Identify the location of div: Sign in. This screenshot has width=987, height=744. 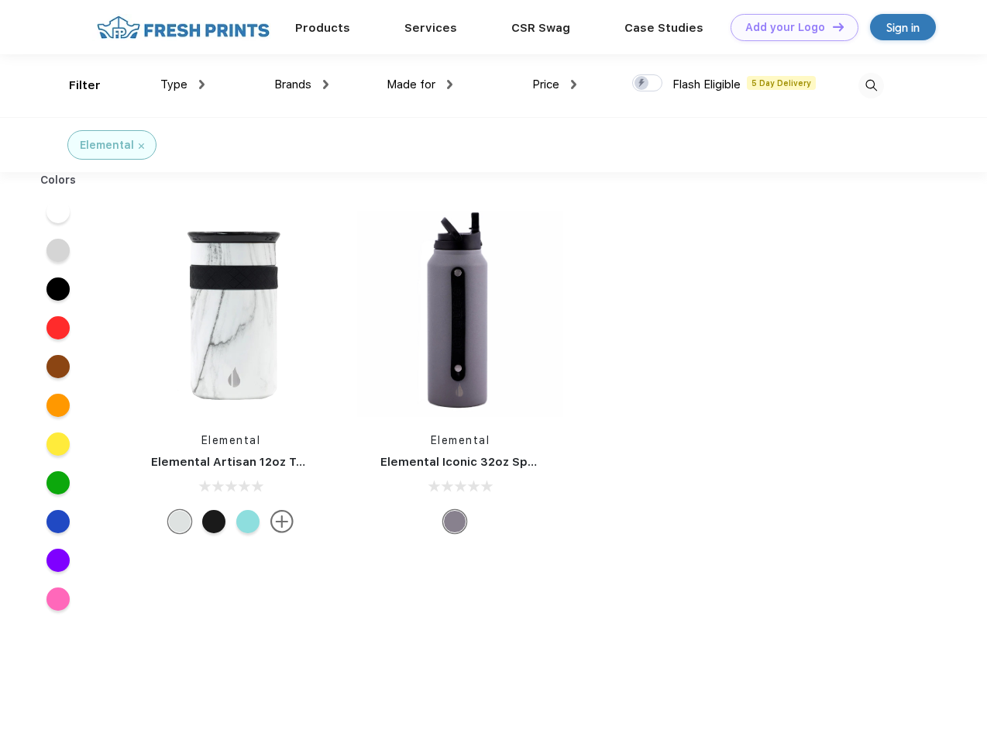
(902, 27).